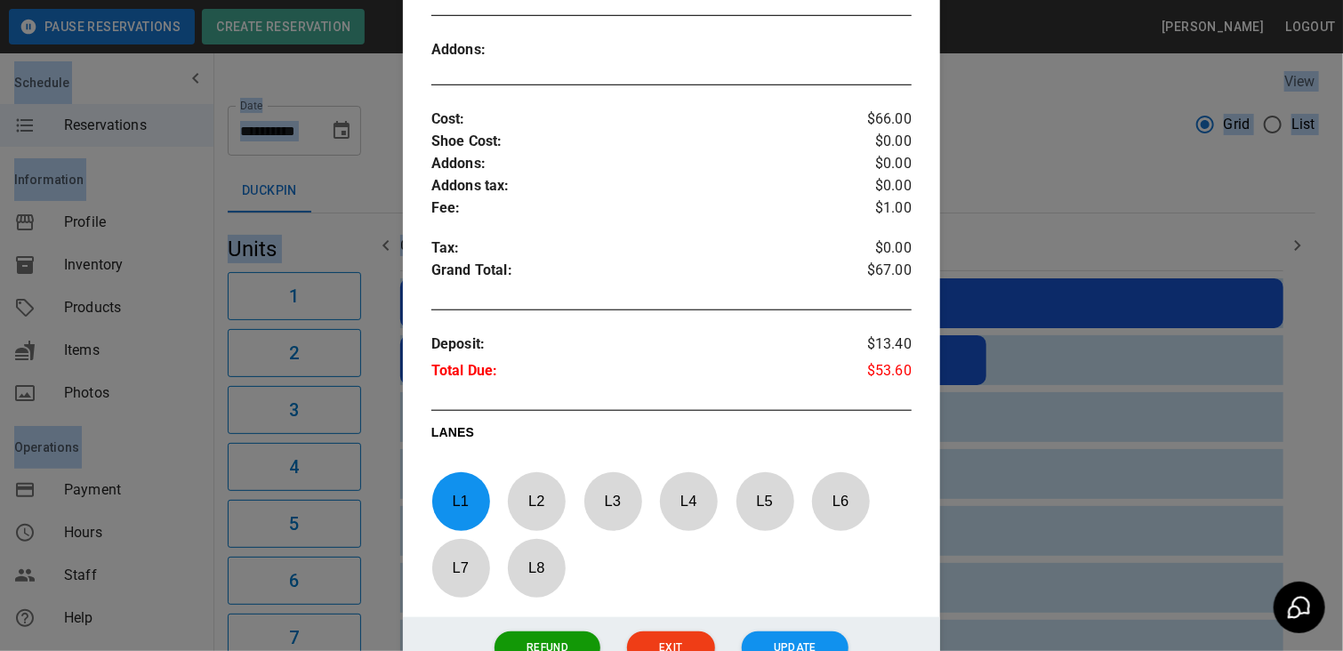  Describe the element at coordinates (765, 501) in the screenshot. I see `p: L 5` at that location.